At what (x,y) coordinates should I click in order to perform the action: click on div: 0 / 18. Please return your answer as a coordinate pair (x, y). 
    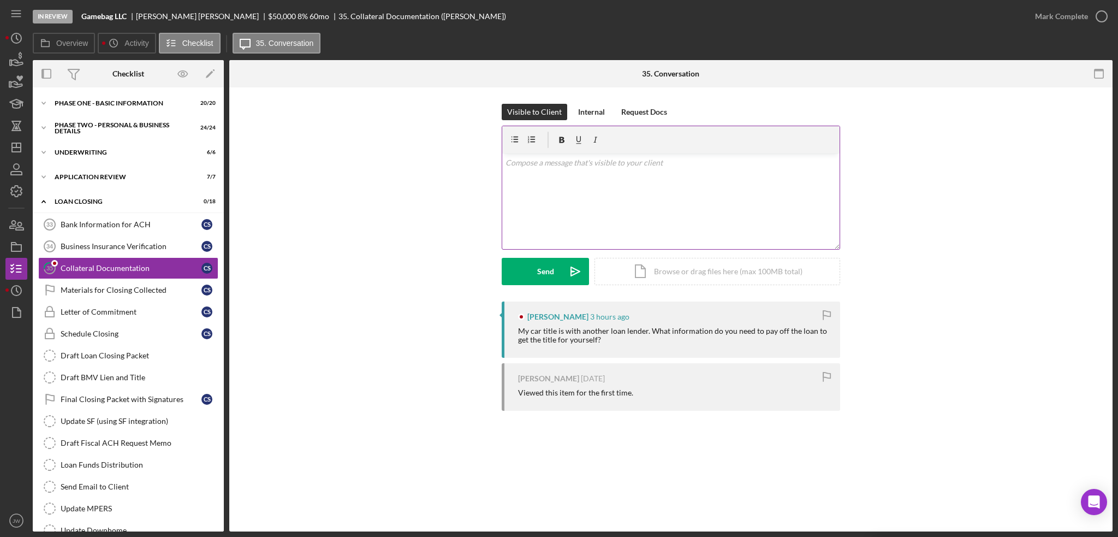
    Looking at the image, I should click on (206, 201).